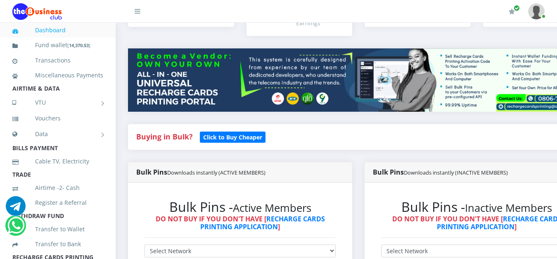 This screenshot has height=259, width=557. I want to click on strong: Buying in Bulk?, so click(164, 136).